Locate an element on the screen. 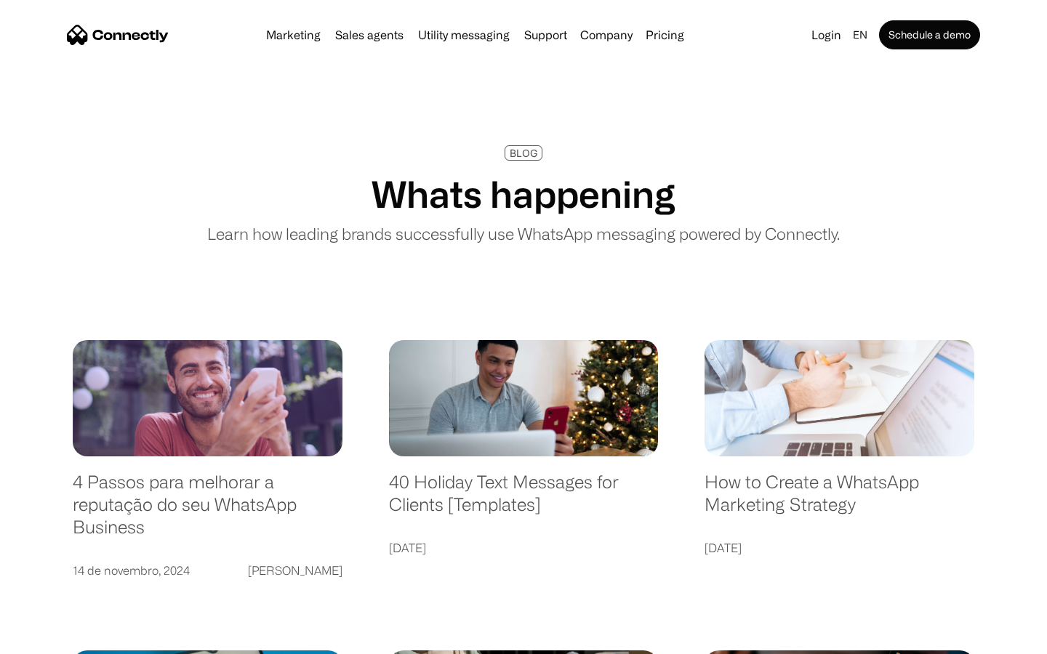  div: BLOG is located at coordinates (523, 153).